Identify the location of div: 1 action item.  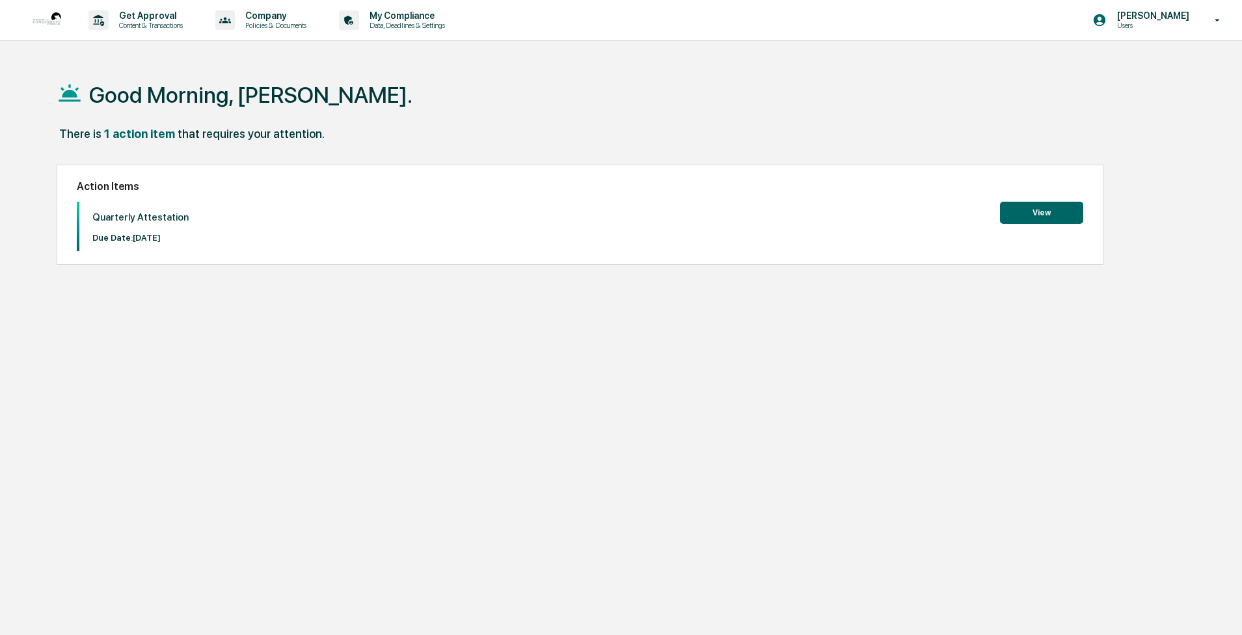
(139, 133).